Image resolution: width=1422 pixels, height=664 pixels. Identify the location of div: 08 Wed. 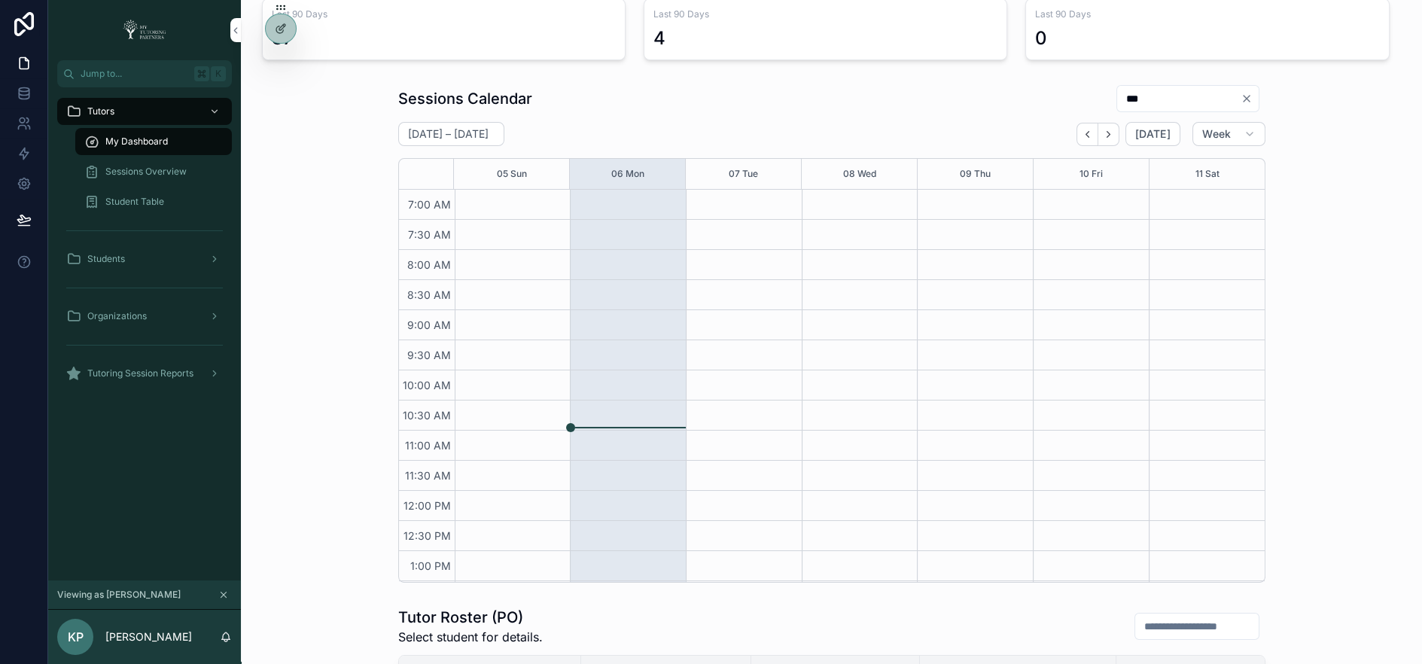
(860, 174).